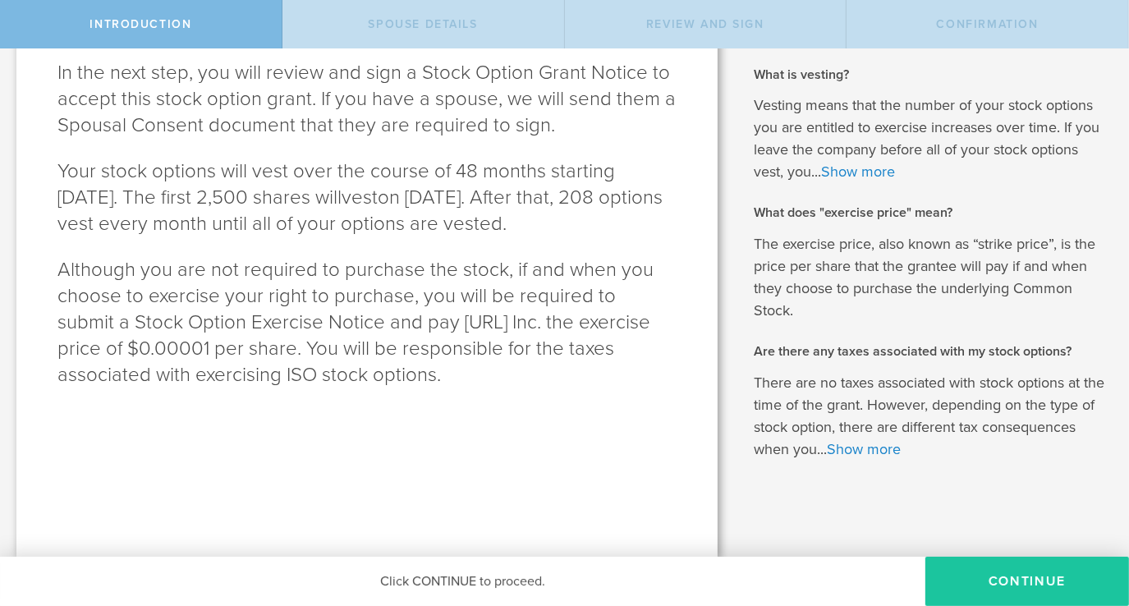  What do you see at coordinates (360, 197) in the screenshot?
I see `span: vest` at bounding box center [360, 197].